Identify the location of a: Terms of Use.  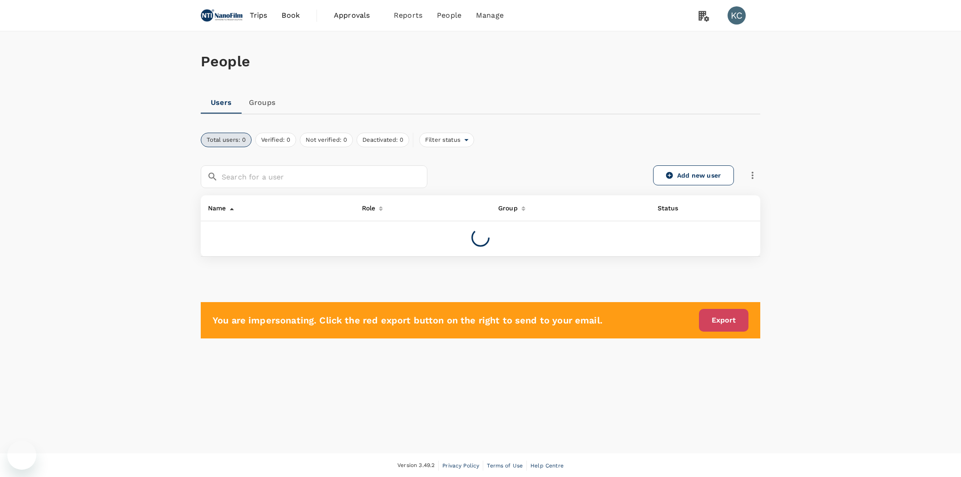
(504, 465).